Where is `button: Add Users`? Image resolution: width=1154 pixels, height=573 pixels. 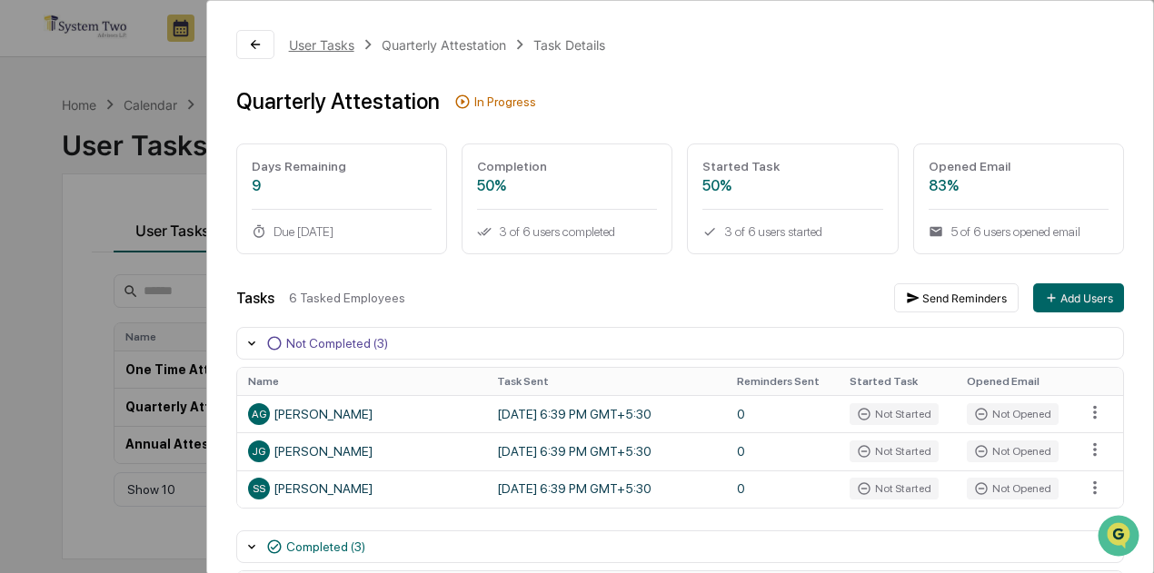
button: Add Users is located at coordinates (1079, 298).